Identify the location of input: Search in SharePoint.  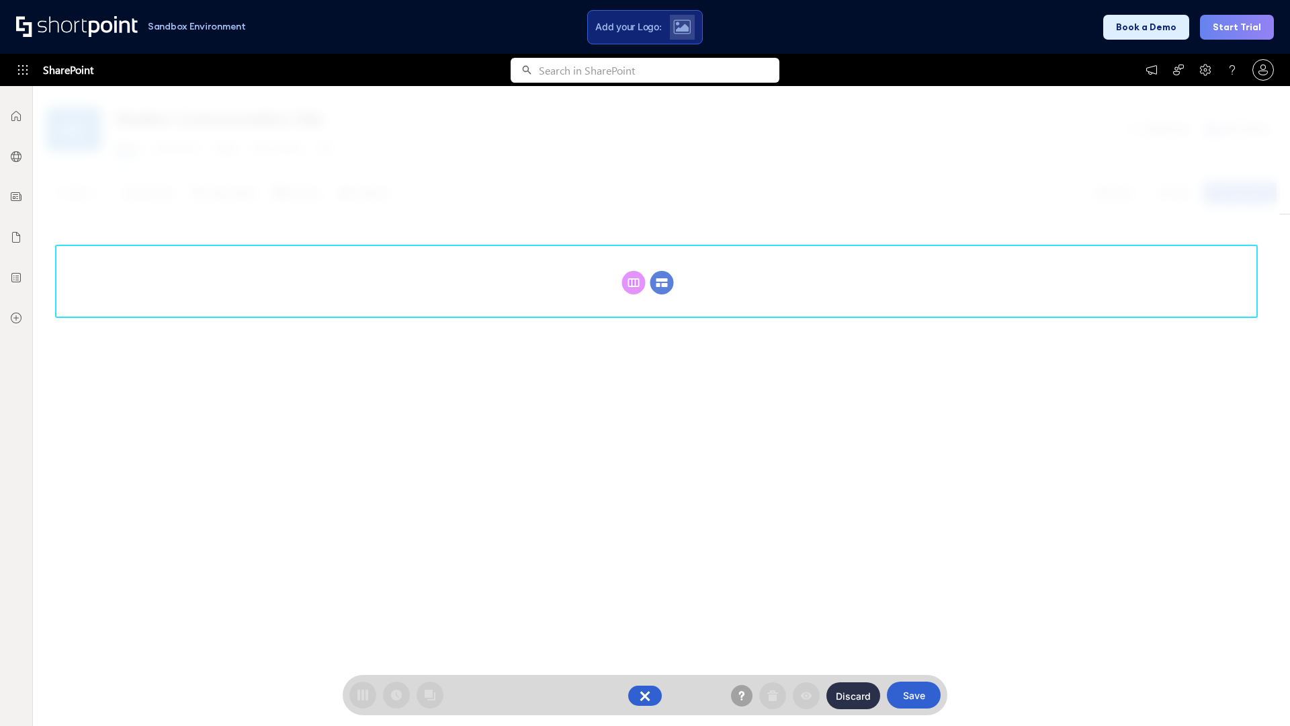
(659, 70).